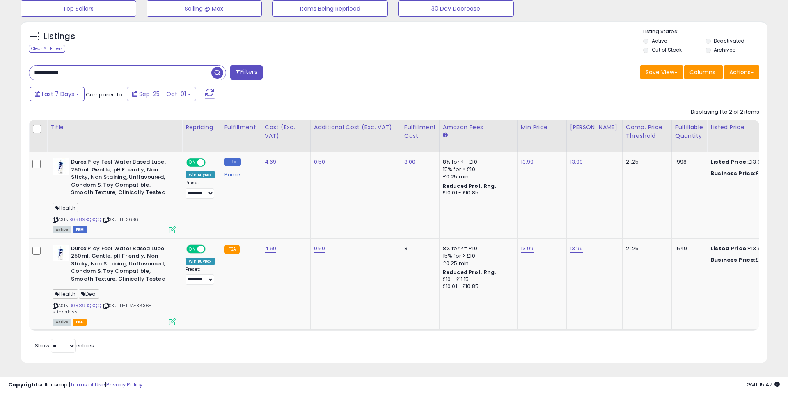  What do you see at coordinates (420, 132) in the screenshot?
I see `div: Fulfillment Cost` at bounding box center [420, 132].